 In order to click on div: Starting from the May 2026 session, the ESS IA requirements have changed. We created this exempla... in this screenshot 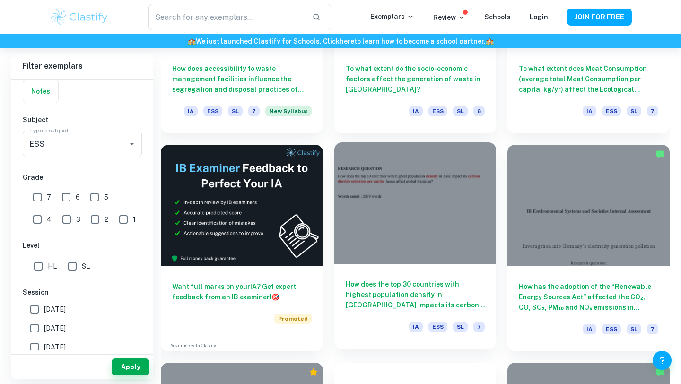, I will do `click(289, 114)`.